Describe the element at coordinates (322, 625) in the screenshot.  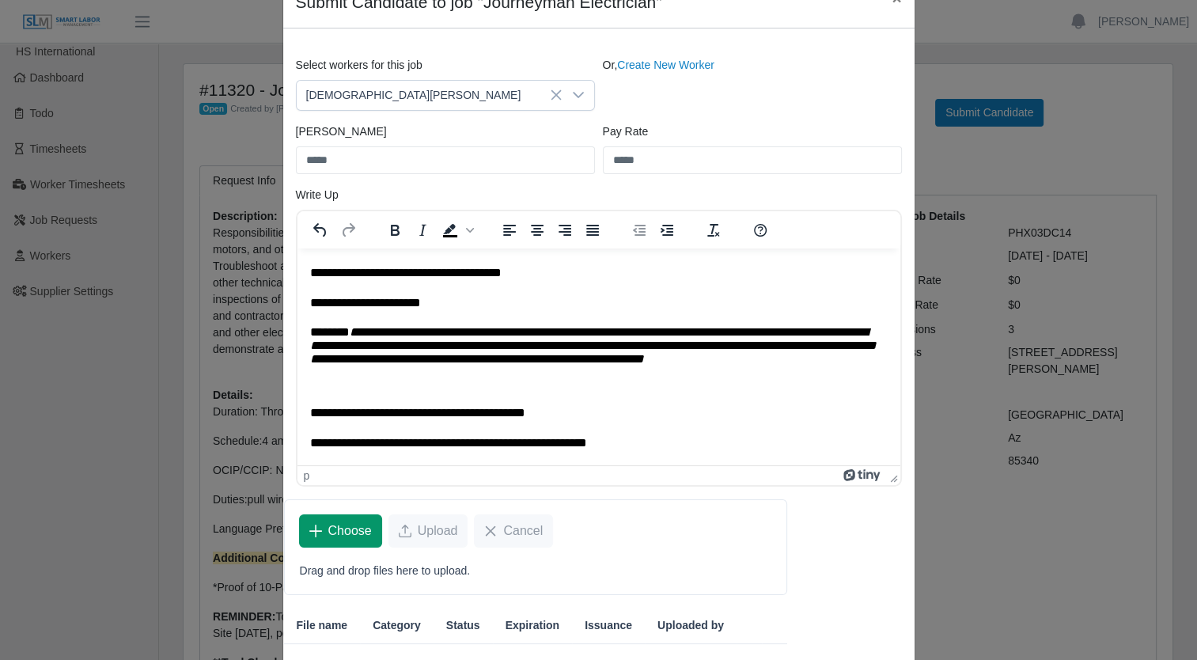
I see `span: File name` at that location.